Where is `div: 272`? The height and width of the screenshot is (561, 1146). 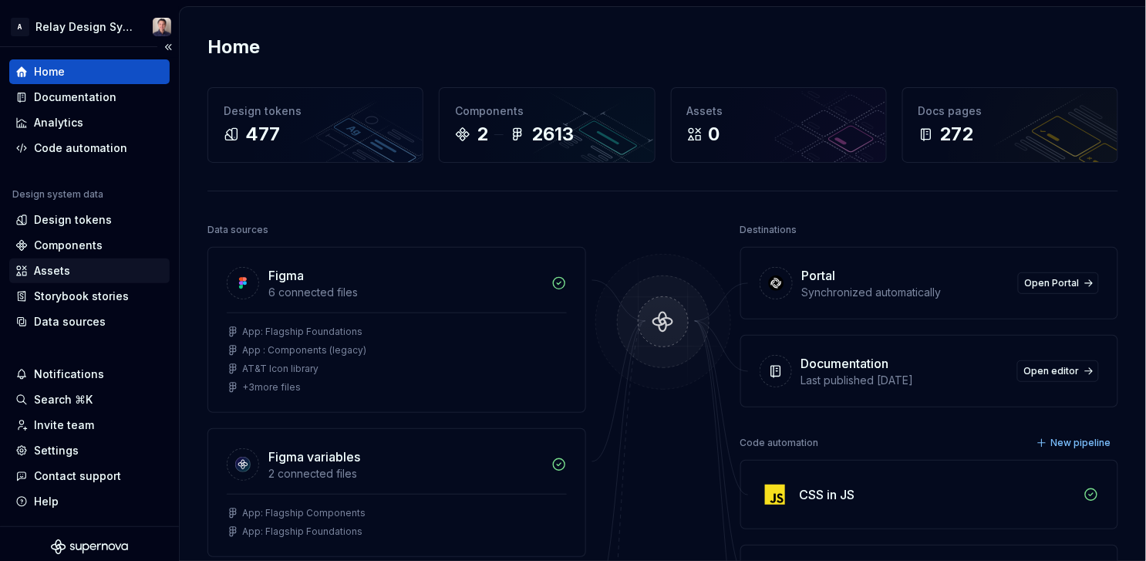 div: 272 is located at coordinates (957, 134).